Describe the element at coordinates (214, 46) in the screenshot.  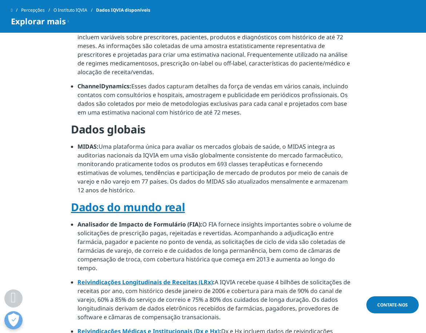
I see `font: Uma compilação de padrões e tratamentos de doenças durante consultas médicas com médicos em consu...` at that location.